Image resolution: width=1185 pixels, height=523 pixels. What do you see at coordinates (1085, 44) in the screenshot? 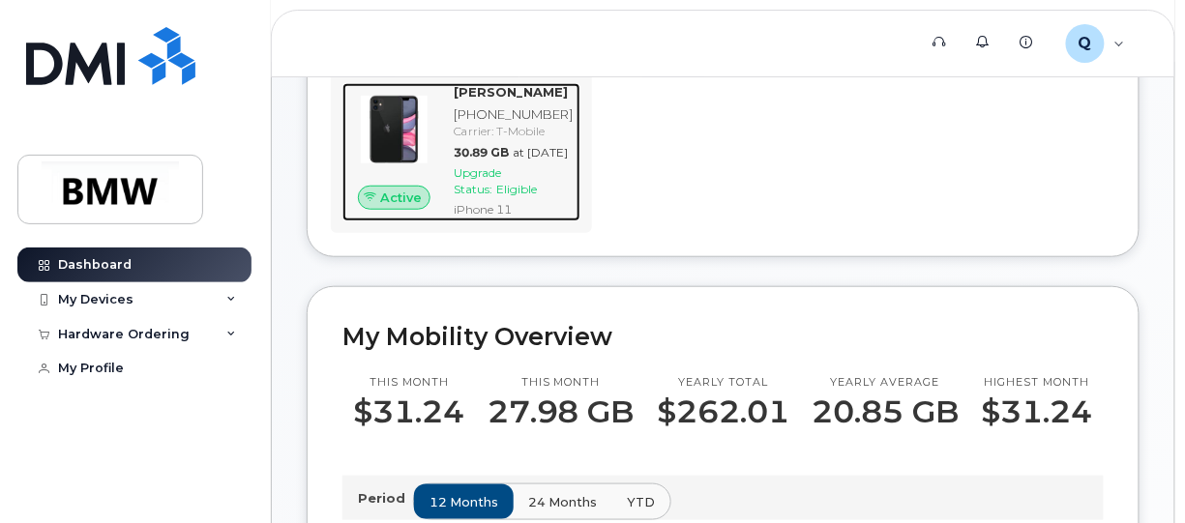
I see `span: Q` at bounding box center [1085, 44].